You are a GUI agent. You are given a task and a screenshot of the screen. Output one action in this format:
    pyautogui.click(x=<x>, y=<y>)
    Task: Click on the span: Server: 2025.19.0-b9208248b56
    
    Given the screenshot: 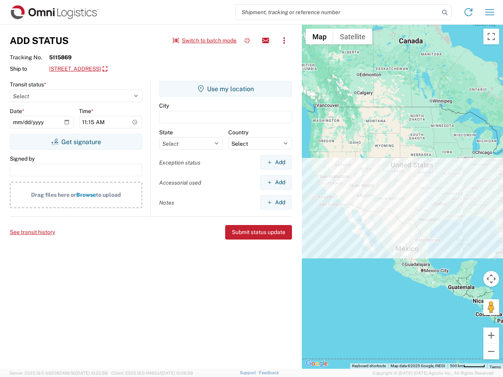 What is the action you would take?
    pyautogui.click(x=59, y=373)
    